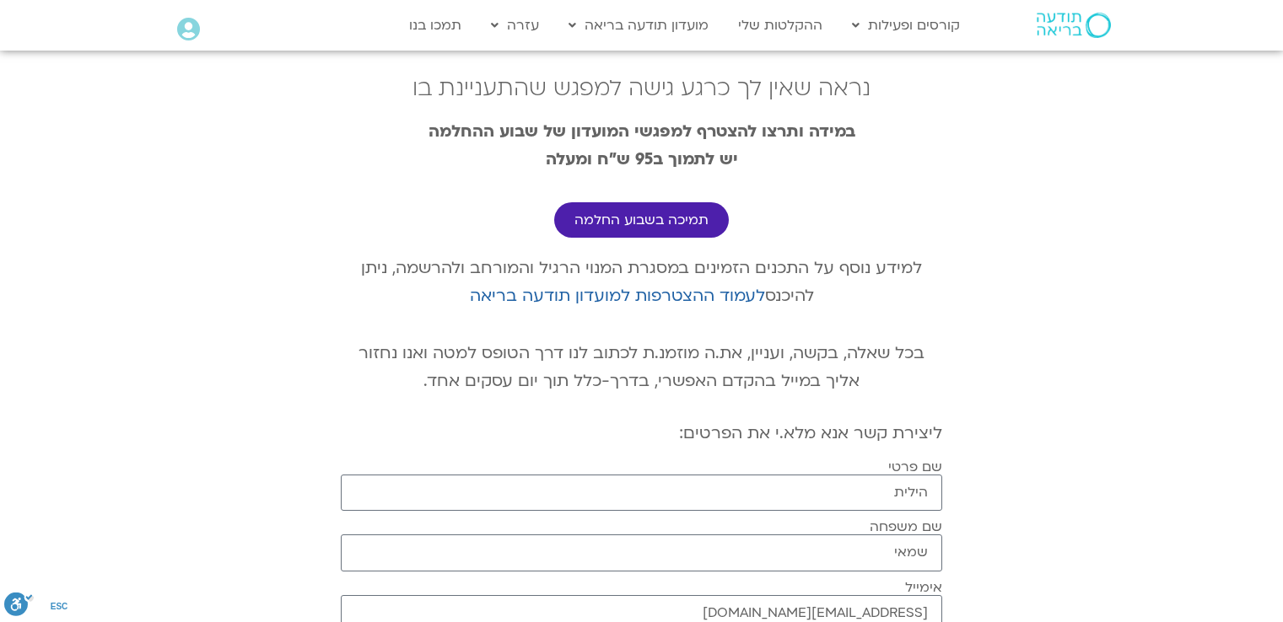 This screenshot has width=1283, height=622. I want to click on a: קורסים ופעילות, so click(906, 25).